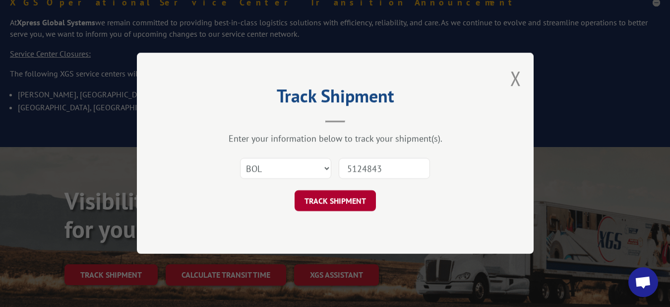 The width and height of the screenshot is (670, 307). What do you see at coordinates (384, 169) in the screenshot?
I see `input: Number(s)` at bounding box center [384, 169].